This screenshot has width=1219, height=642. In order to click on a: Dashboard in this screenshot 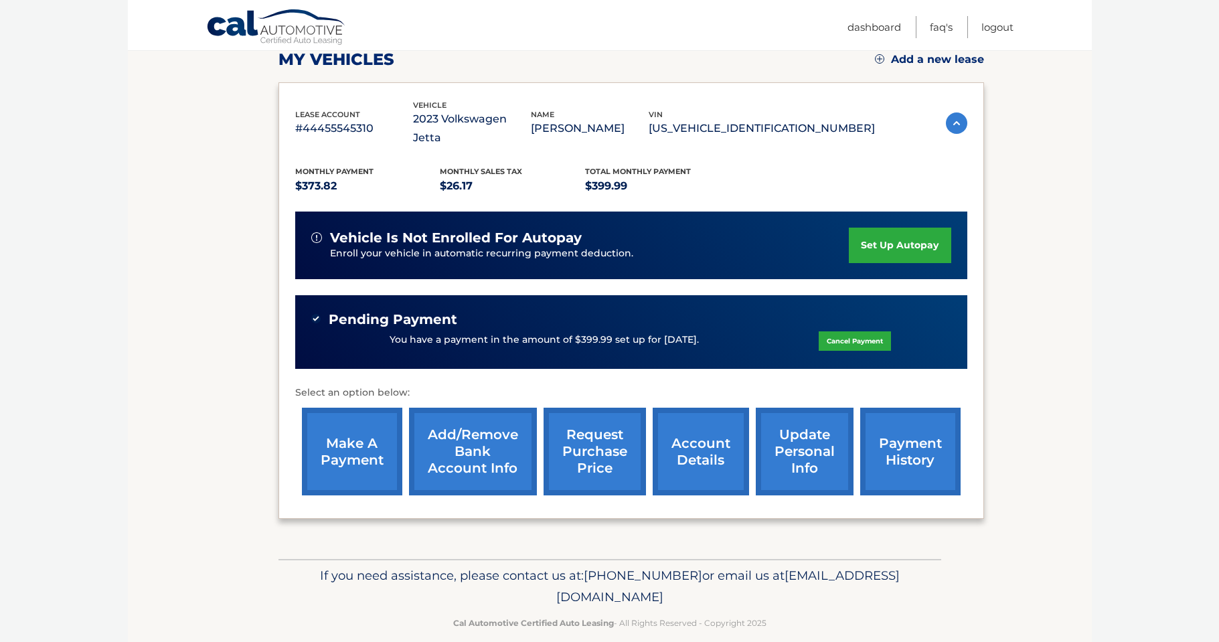, I will do `click(874, 27)`.